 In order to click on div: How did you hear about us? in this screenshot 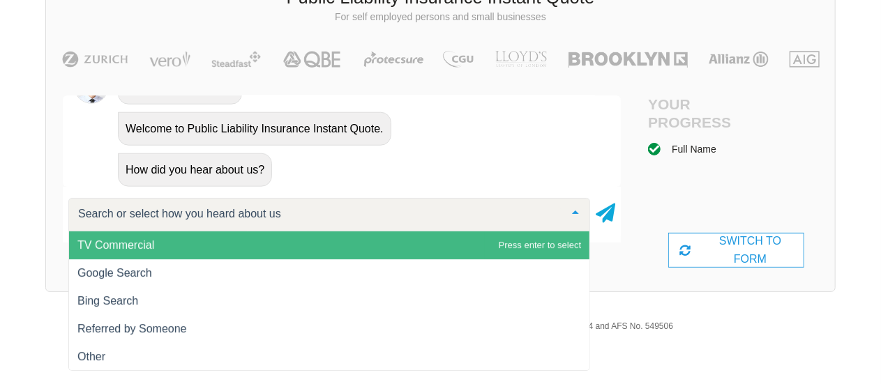, I will do `click(195, 170)`.